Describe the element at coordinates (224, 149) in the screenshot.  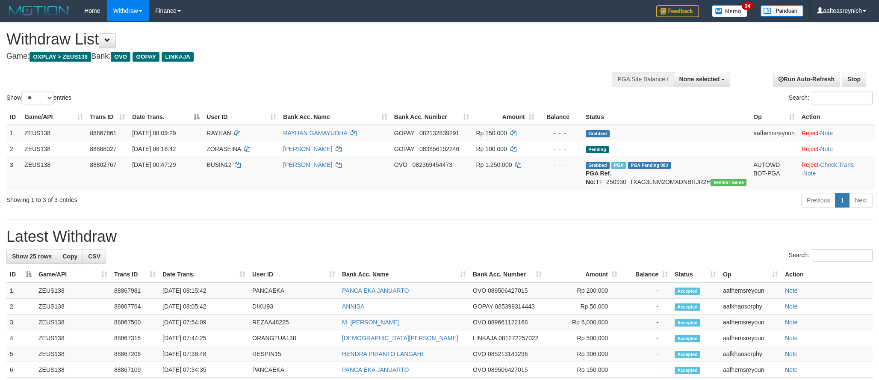
I see `span: ZORASEINA` at that location.